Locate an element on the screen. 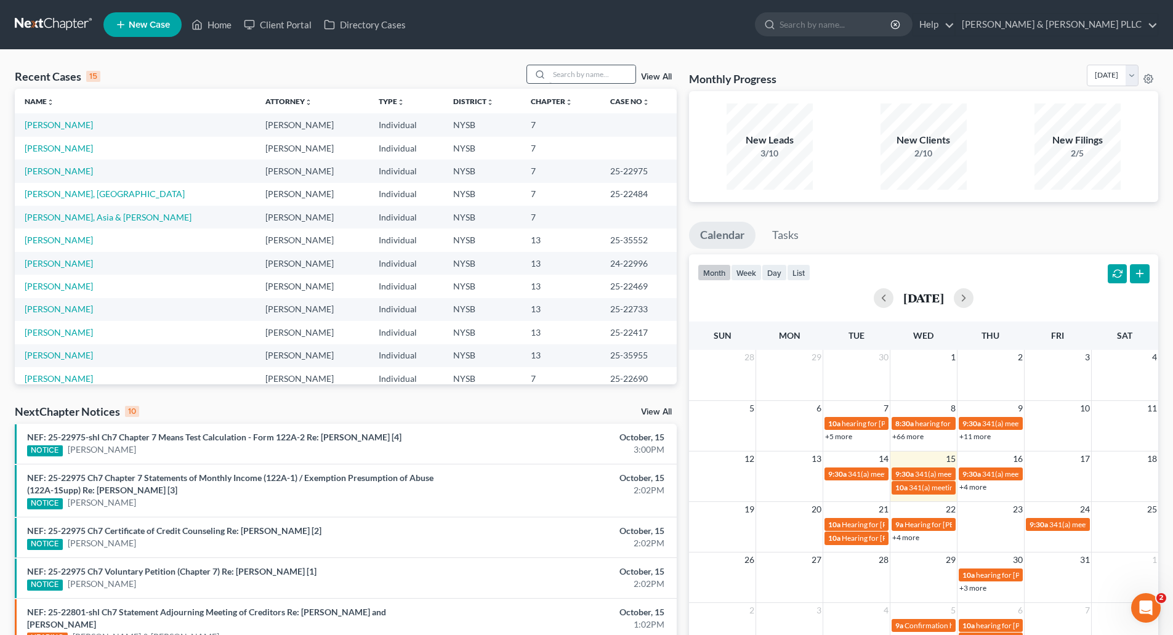 Image resolution: width=1173 pixels, height=635 pixels. span: 26 is located at coordinates (749, 560).